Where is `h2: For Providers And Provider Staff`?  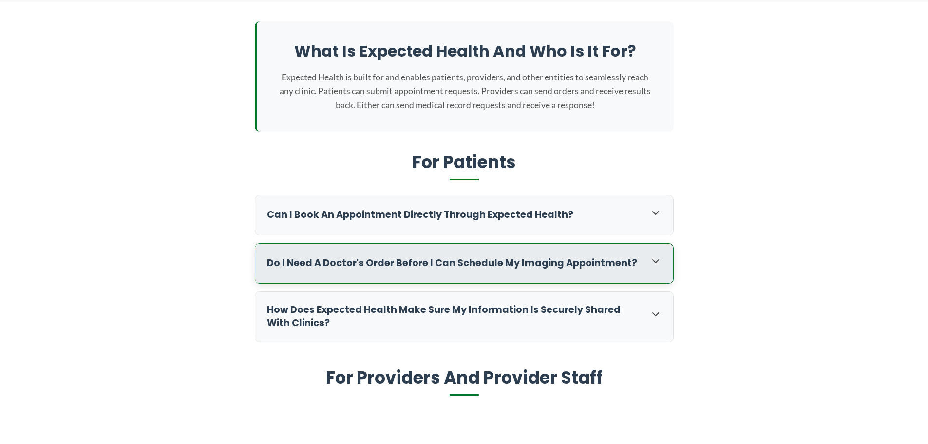
h2: For Providers And Provider Staff is located at coordinates (464, 381).